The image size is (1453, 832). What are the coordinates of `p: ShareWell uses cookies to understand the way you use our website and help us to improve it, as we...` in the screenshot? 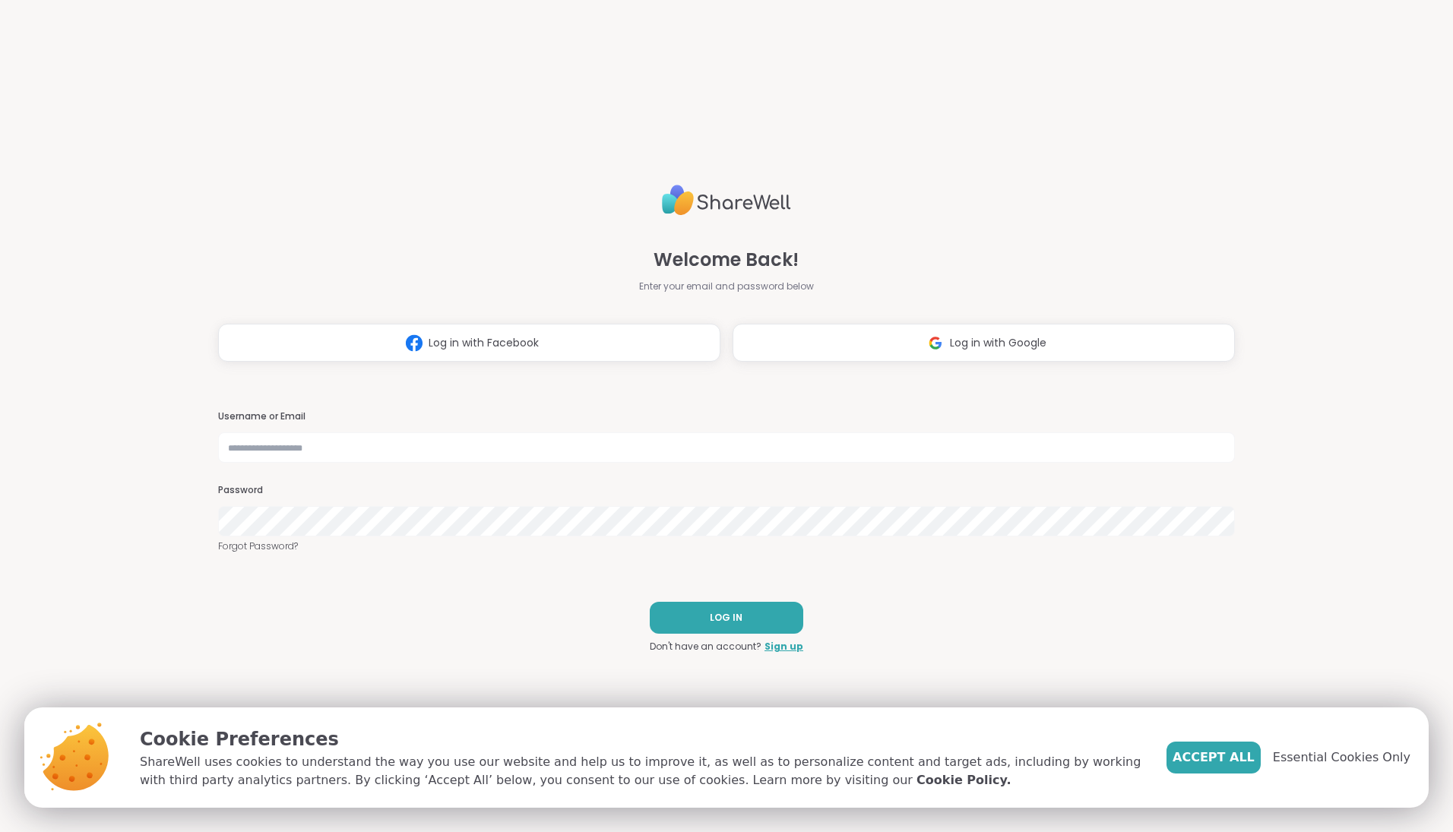 It's located at (641, 771).